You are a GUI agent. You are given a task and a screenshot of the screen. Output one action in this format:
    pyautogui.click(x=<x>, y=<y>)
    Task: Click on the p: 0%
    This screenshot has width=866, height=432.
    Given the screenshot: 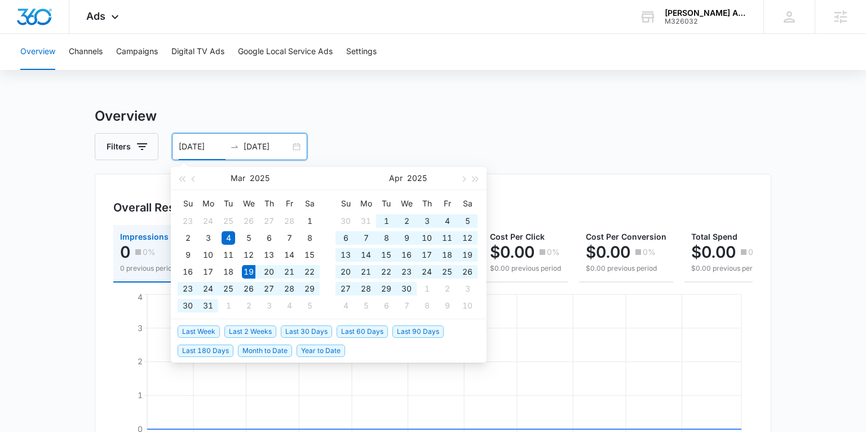 What is the action you would take?
    pyautogui.click(x=649, y=252)
    